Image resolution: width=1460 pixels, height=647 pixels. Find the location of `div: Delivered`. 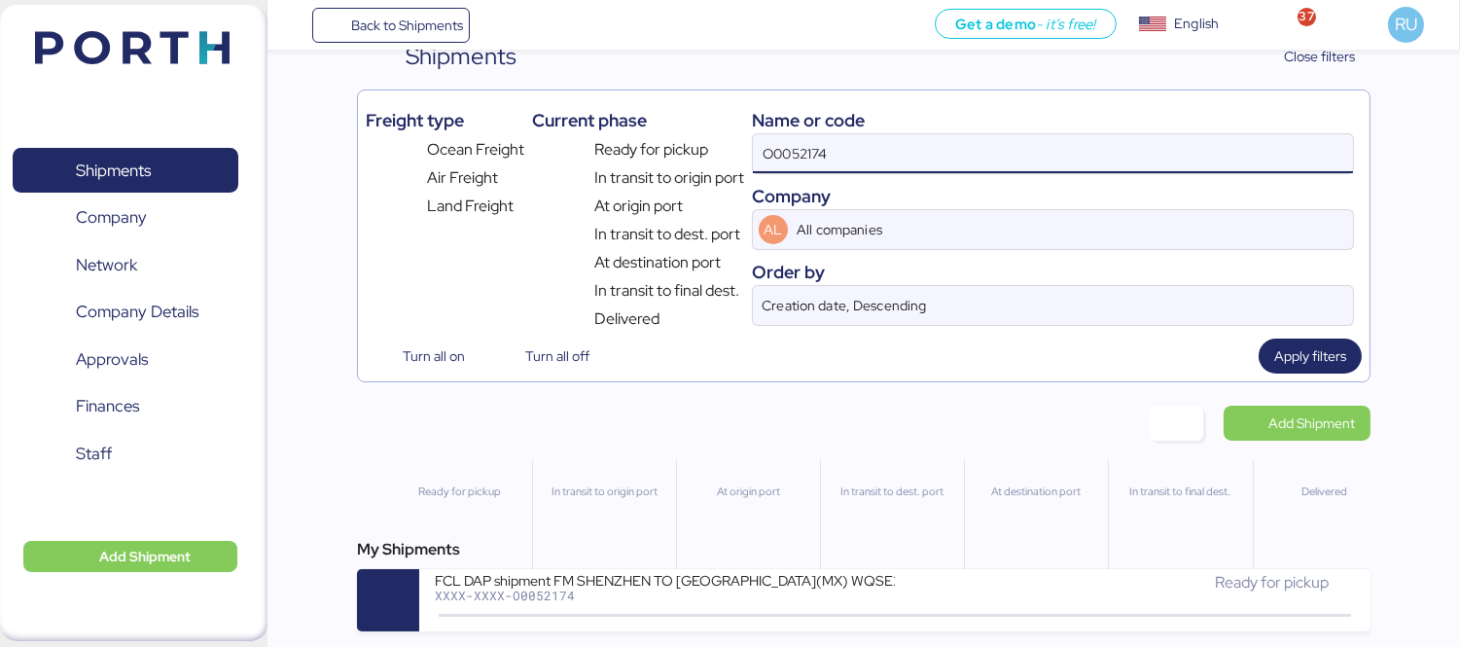

div: Delivered is located at coordinates (1325, 491).